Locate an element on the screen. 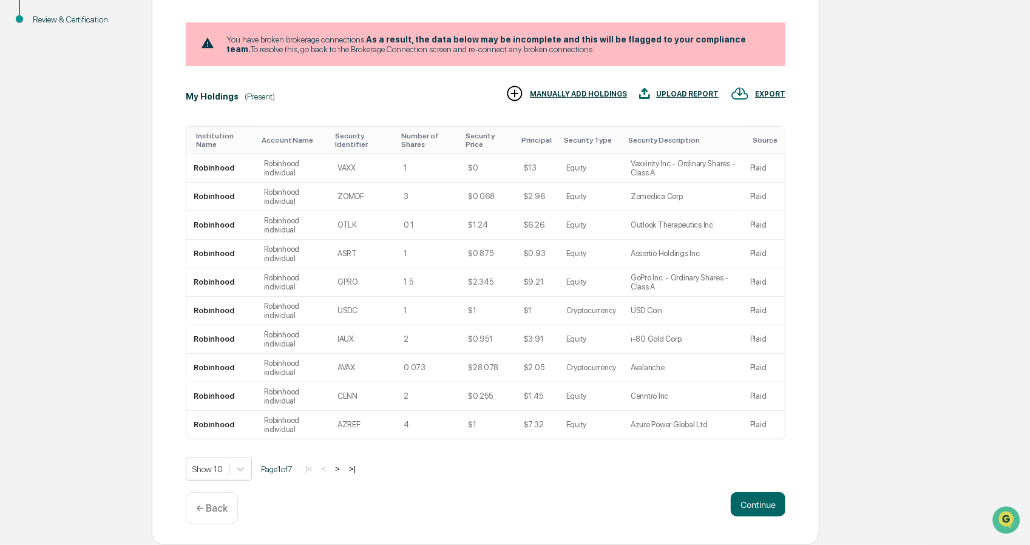  td: Zomedica Corp is located at coordinates (683, 197).